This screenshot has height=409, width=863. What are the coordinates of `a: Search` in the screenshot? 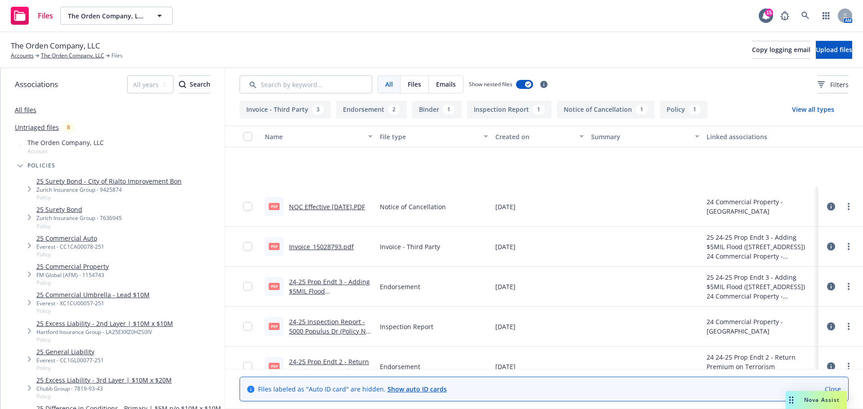 It's located at (805, 16).